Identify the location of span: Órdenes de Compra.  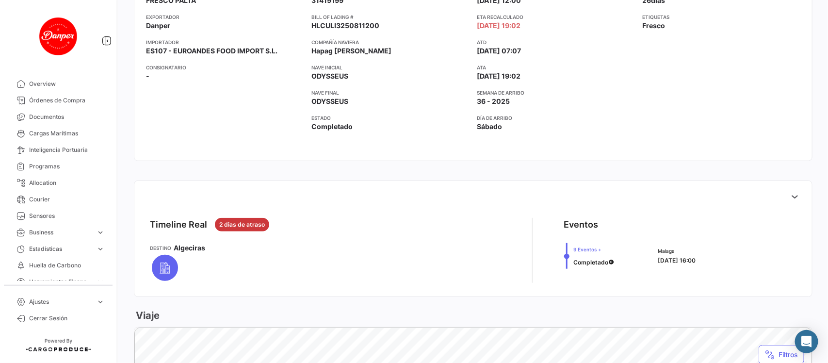
(67, 100).